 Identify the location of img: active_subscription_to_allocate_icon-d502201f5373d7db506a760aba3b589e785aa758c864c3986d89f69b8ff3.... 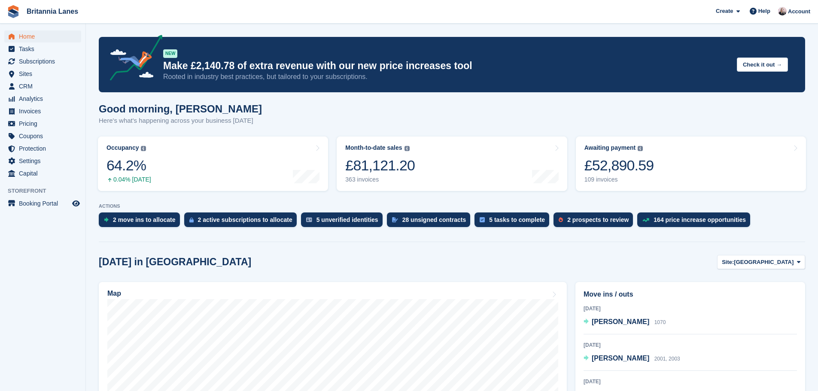
(192, 220).